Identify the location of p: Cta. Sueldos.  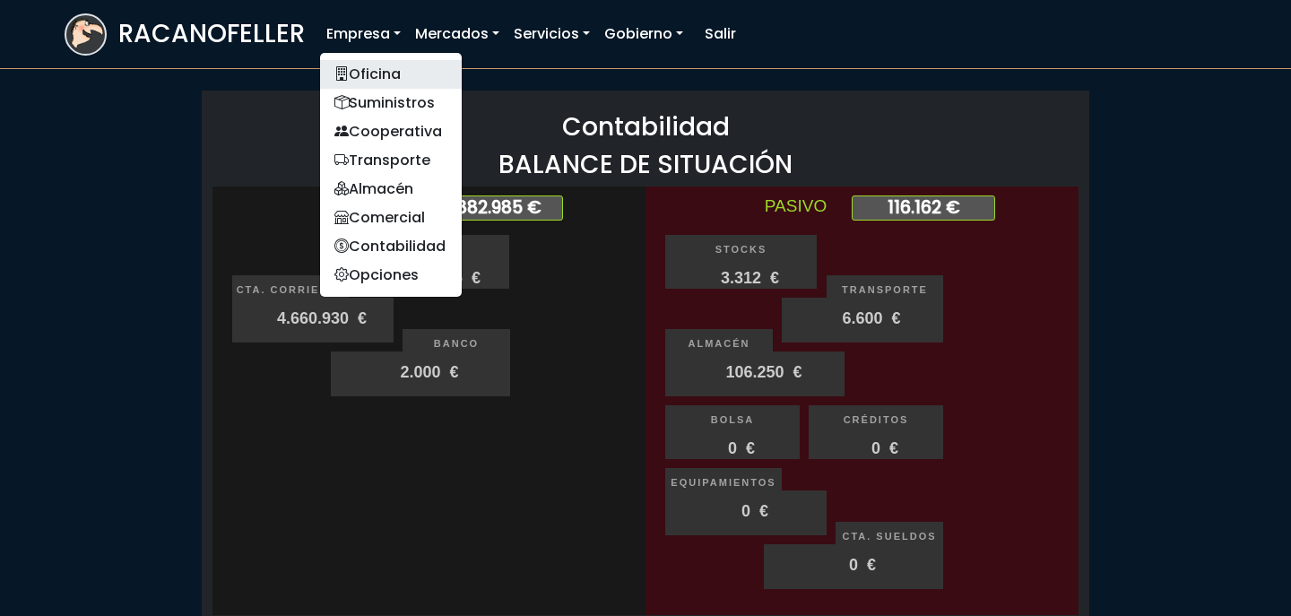
(889, 536).